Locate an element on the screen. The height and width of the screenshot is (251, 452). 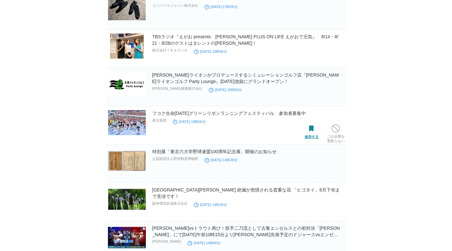
img: 29501-4336-0feb136977679fdbebc2007a5b0288d6-1913x591.jpg is located at coordinates (127, 84).